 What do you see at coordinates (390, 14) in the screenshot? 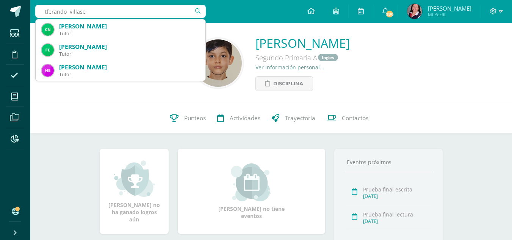
I see `span: 286` at bounding box center [390, 14].